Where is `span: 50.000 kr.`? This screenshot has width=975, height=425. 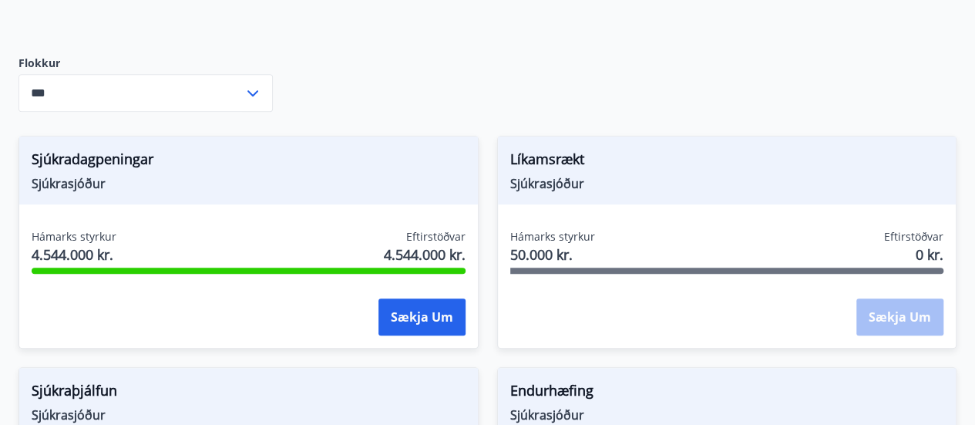 span: 50.000 kr. is located at coordinates (553, 254).